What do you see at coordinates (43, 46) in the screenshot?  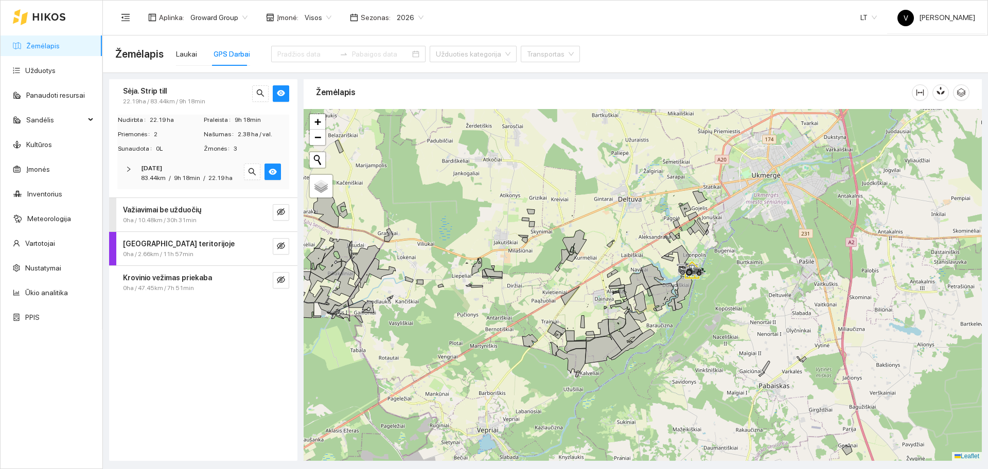 I see `a: Žemėlapis` at bounding box center [43, 46].